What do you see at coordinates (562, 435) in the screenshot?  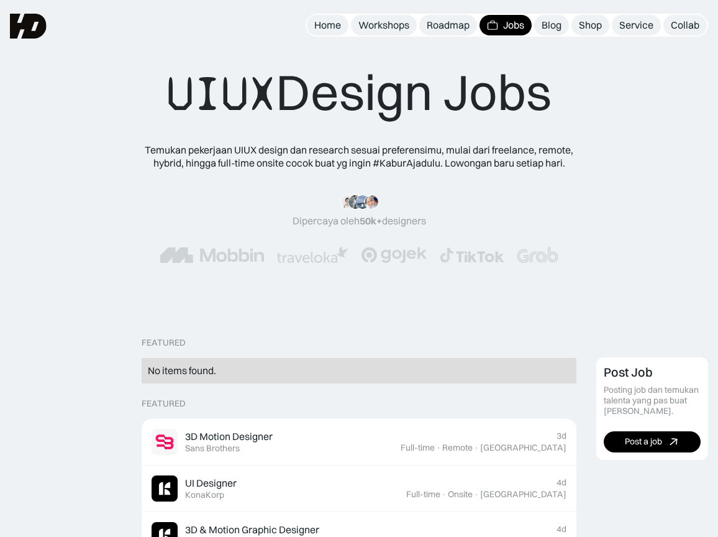 I see `div: 3d` at bounding box center [562, 435].